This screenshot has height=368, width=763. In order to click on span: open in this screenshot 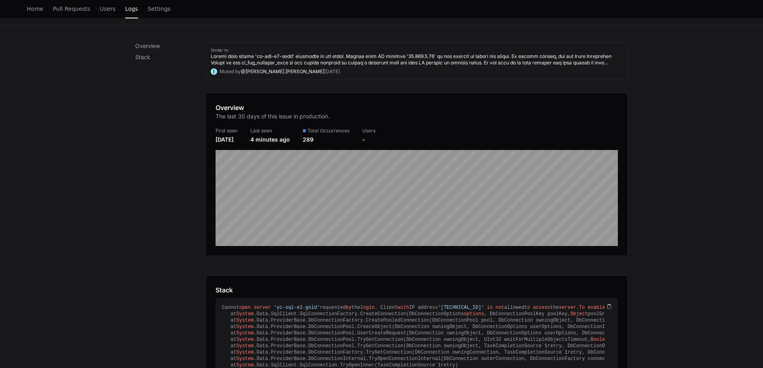, I will do `click(245, 307)`.